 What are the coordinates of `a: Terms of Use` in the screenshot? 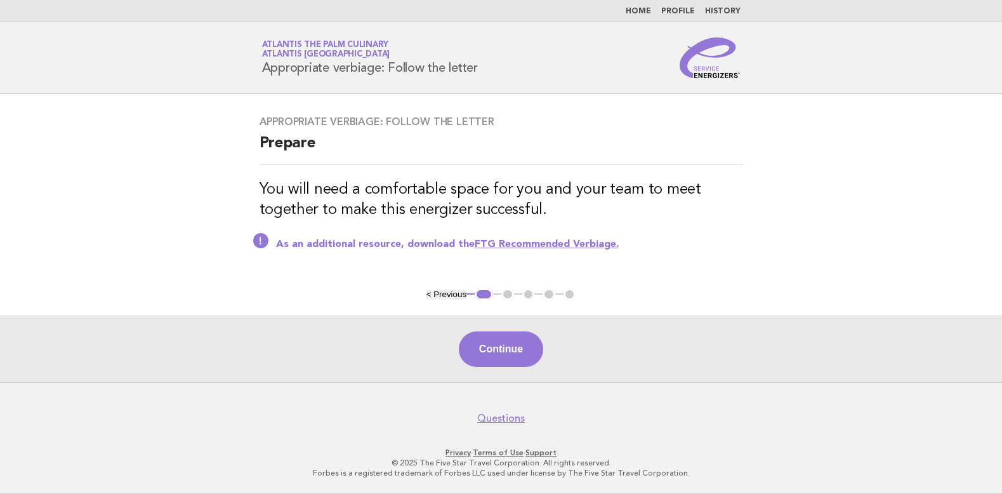 It's located at (498, 452).